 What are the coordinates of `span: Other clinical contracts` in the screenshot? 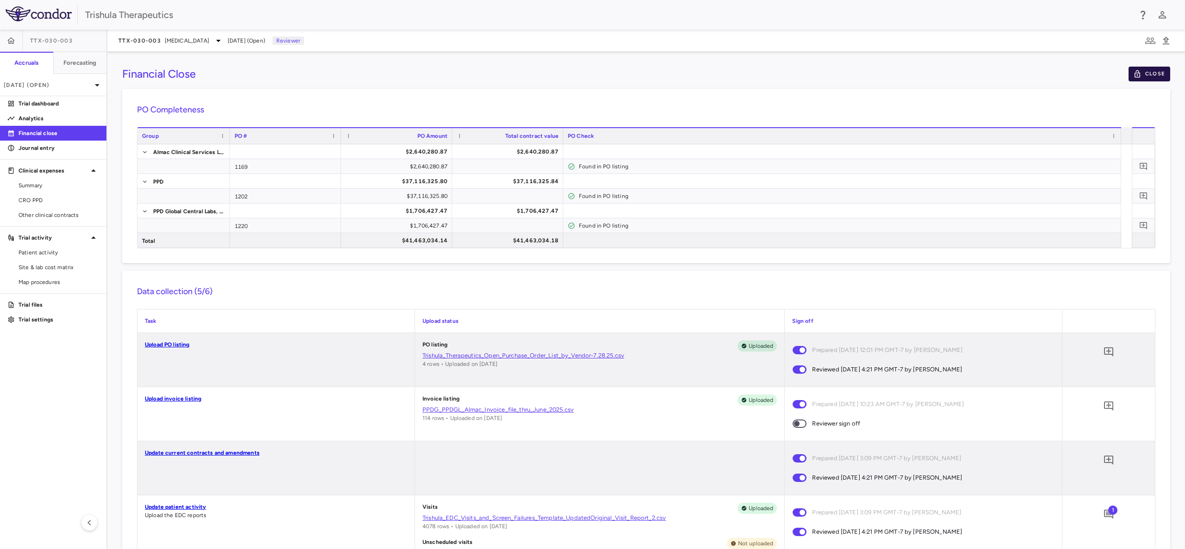 It's located at (59, 215).